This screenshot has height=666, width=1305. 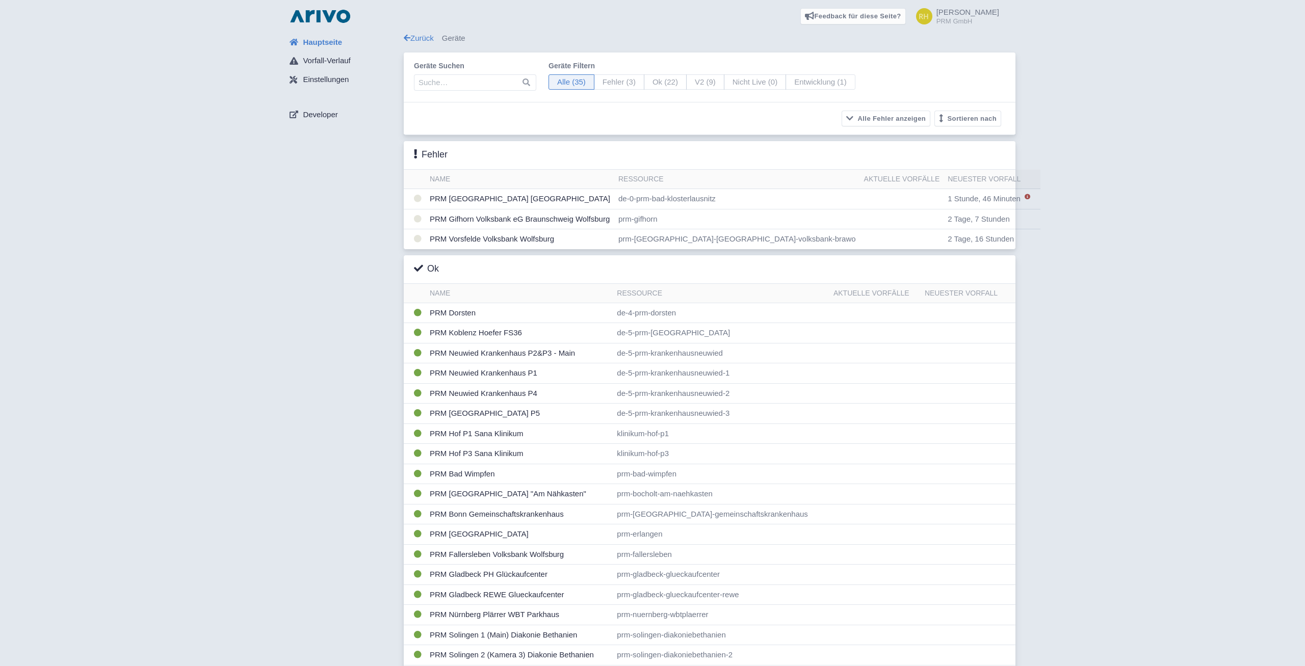 What do you see at coordinates (519, 655) in the screenshot?
I see `td: PRM Solingen 2 (Kamera 3) Diakonie Bethanien` at bounding box center [519, 655].